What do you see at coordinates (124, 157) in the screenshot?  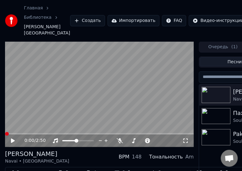 I see `div: BPM` at bounding box center [124, 157].